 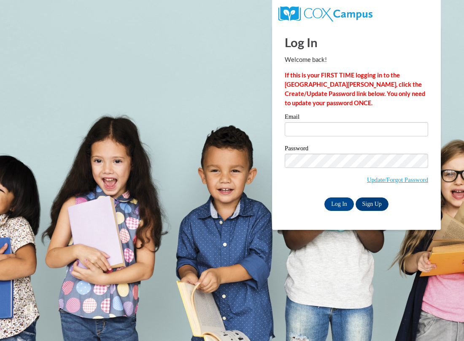 I want to click on a: COX Campus, so click(x=325, y=13).